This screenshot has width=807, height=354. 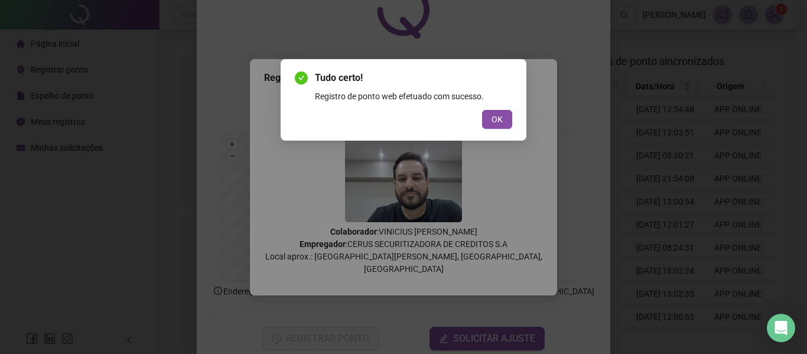 What do you see at coordinates (301, 78) in the screenshot?
I see `span: check-circle` at bounding box center [301, 78].